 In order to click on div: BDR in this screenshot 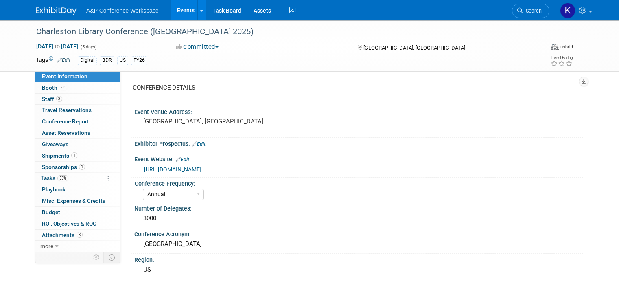, I will do `click(107, 60)`.